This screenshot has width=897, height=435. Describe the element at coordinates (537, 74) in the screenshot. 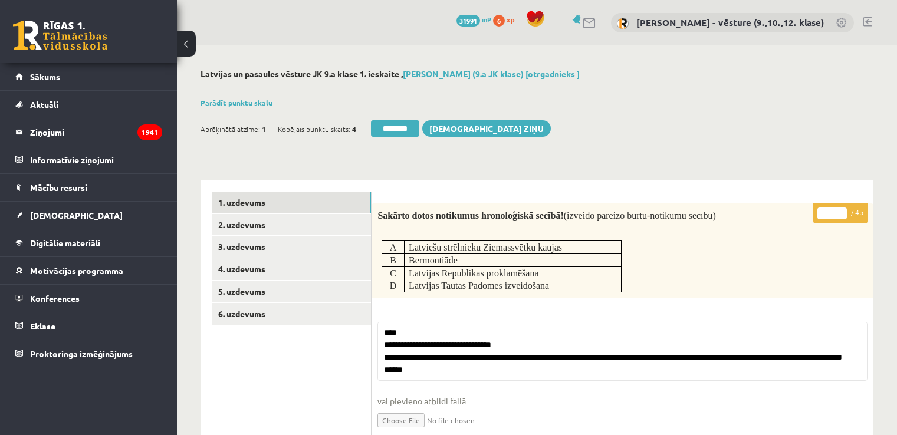

I see `h2: Latvijas un pasaules vēsture JK 9.a klase 1. ieskaite ,` at that location.